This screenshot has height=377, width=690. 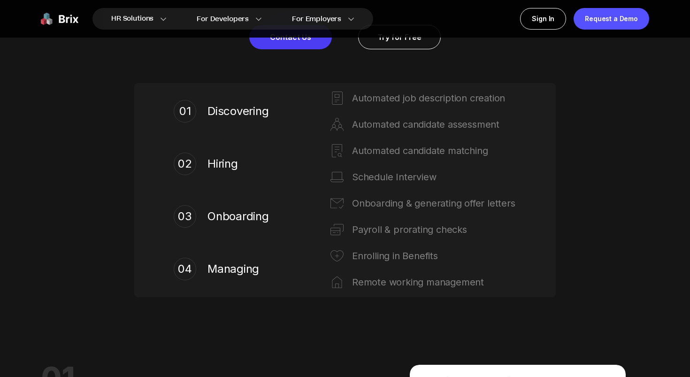 What do you see at coordinates (434, 256) in the screenshot?
I see `div: Enrolling in Benefits` at bounding box center [434, 256].